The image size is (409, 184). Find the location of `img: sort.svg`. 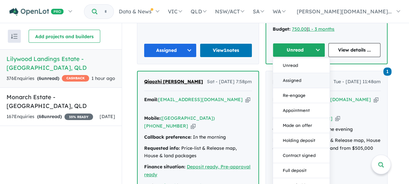

img: sort.svg is located at coordinates (14, 36).